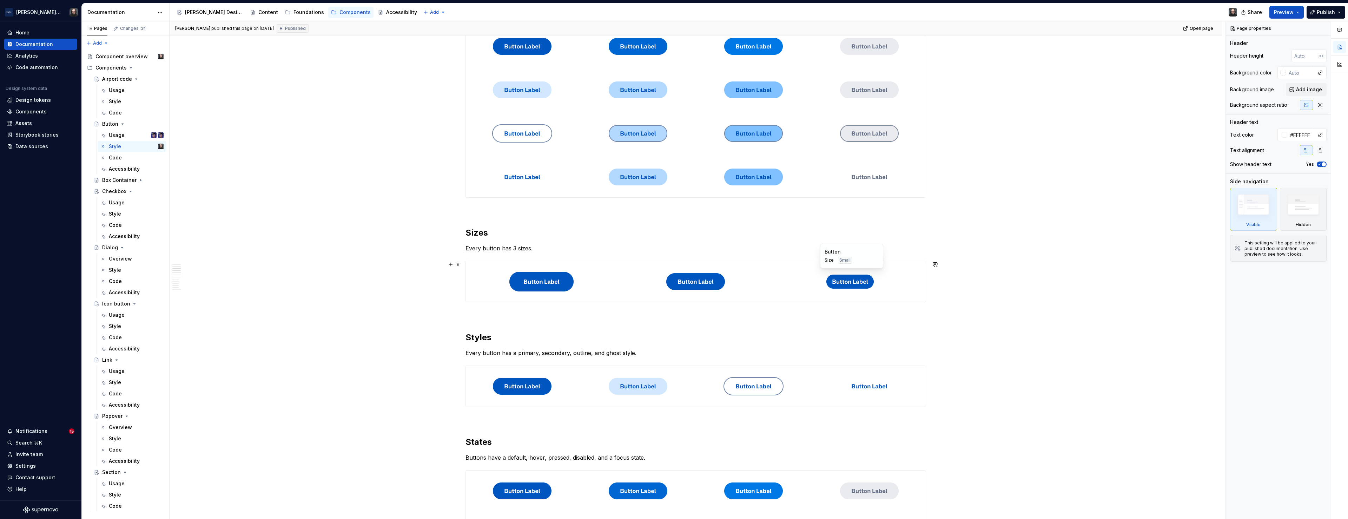 The image size is (1348, 519). I want to click on div: Design system data, so click(26, 88).